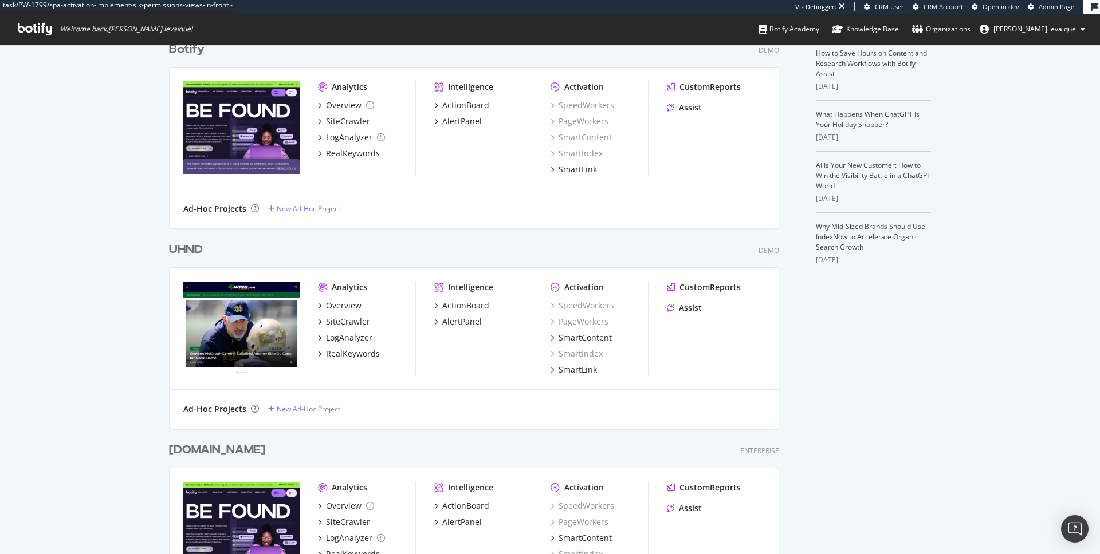  Describe the element at coordinates (186, 250) in the screenshot. I see `div: UHND` at that location.